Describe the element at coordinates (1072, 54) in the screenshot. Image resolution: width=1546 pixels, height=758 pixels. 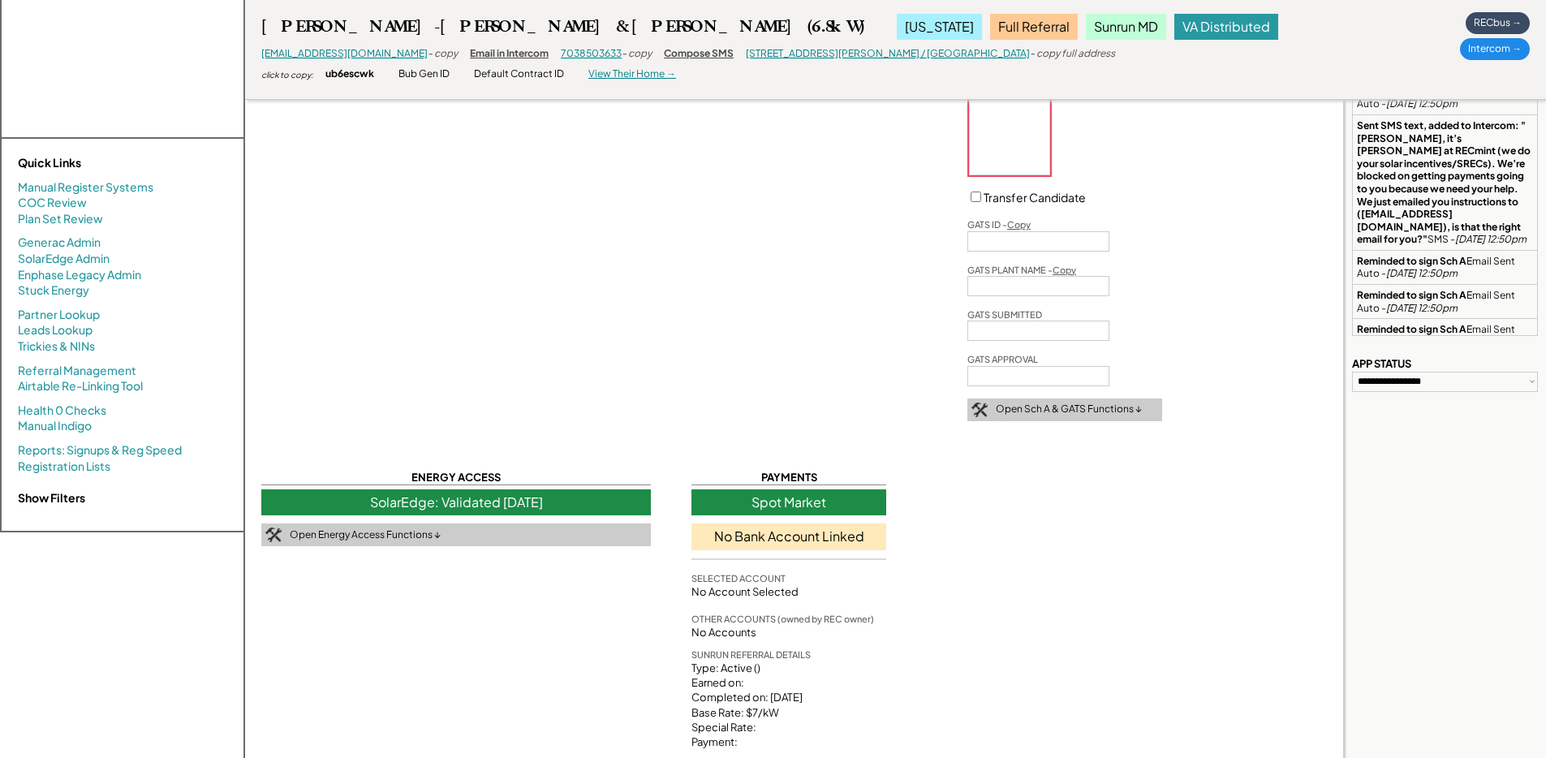
I see `div: - copy full address` at that location.